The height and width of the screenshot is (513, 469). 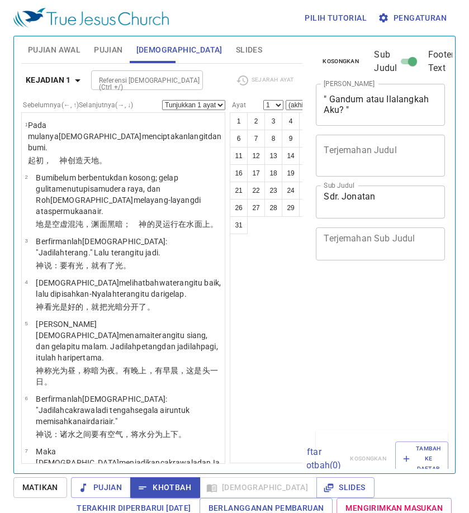 What do you see at coordinates (239, 173) in the screenshot?
I see `button: 16` at bounding box center [239, 173].